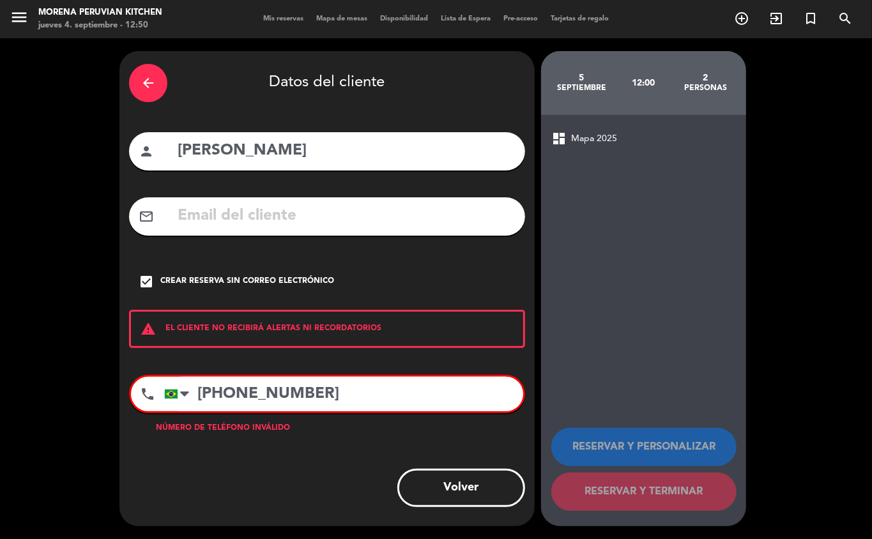 The image size is (872, 539). What do you see at coordinates (283, 19) in the screenshot?
I see `span: Mis reservas` at bounding box center [283, 19].